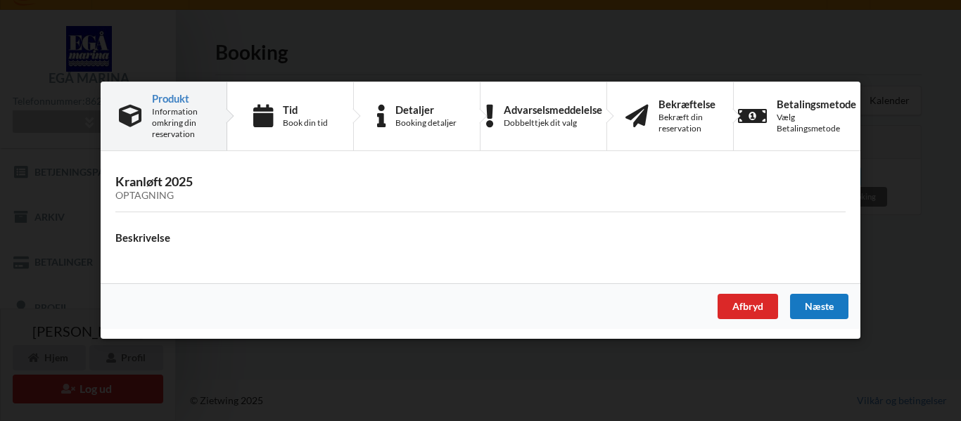 This screenshot has height=421, width=961. Describe the element at coordinates (816, 123) in the screenshot. I see `div: Vælg Betalingsmetode` at that location.